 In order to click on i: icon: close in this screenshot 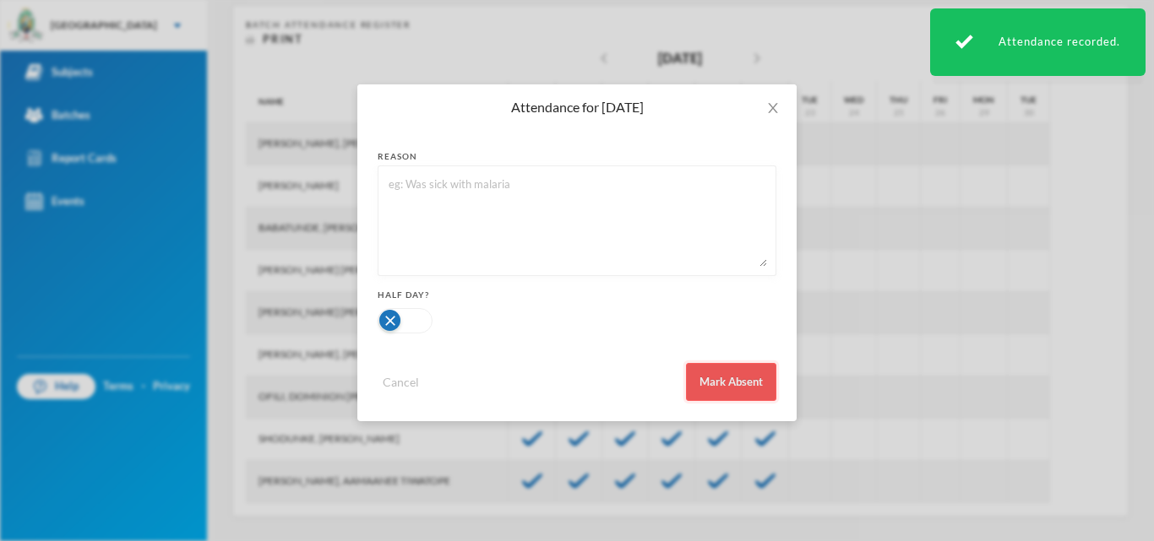, I will do `click(773, 108)`.